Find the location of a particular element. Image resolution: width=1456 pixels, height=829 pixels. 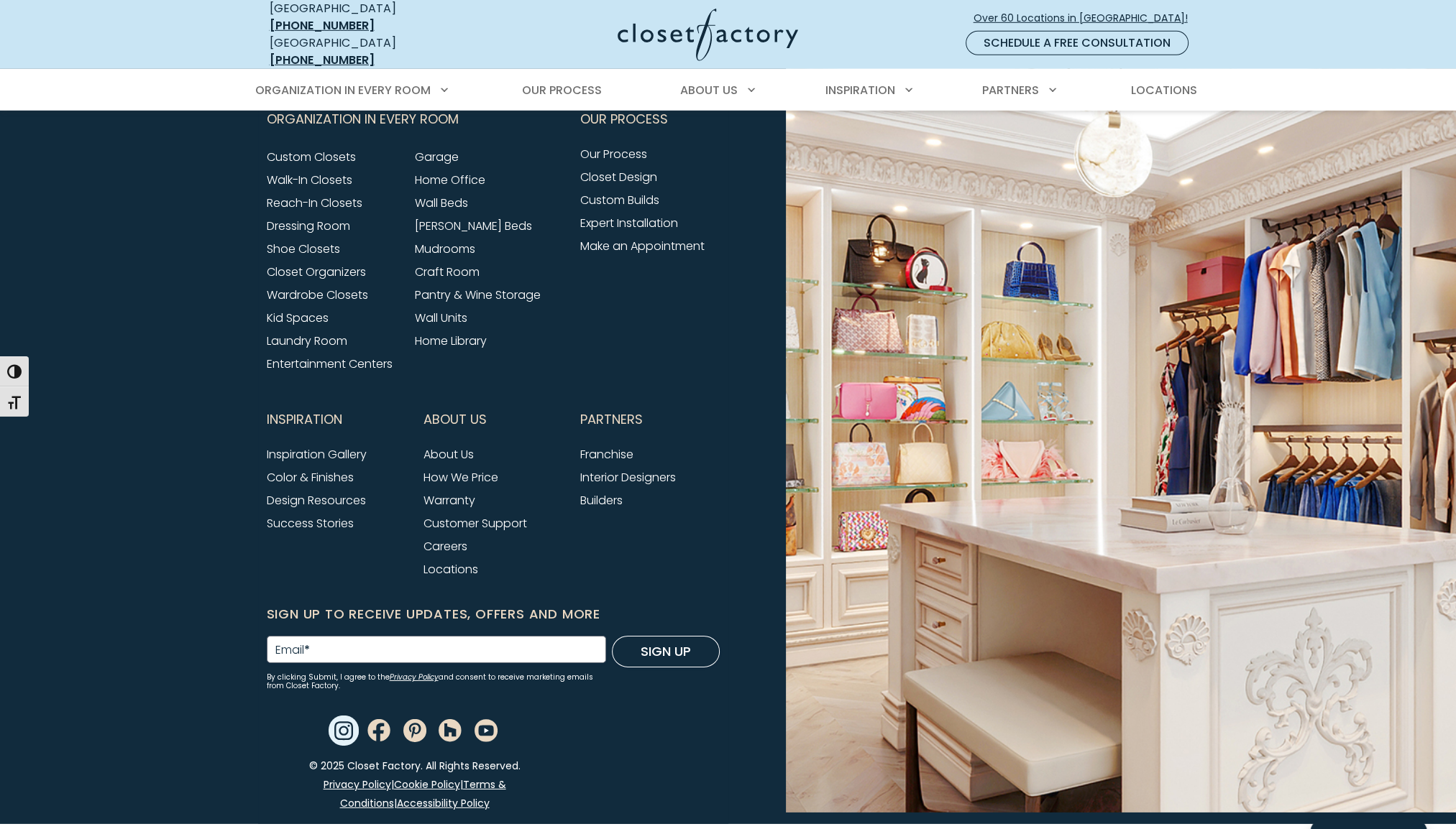

a: Youtube is located at coordinates (486, 730).